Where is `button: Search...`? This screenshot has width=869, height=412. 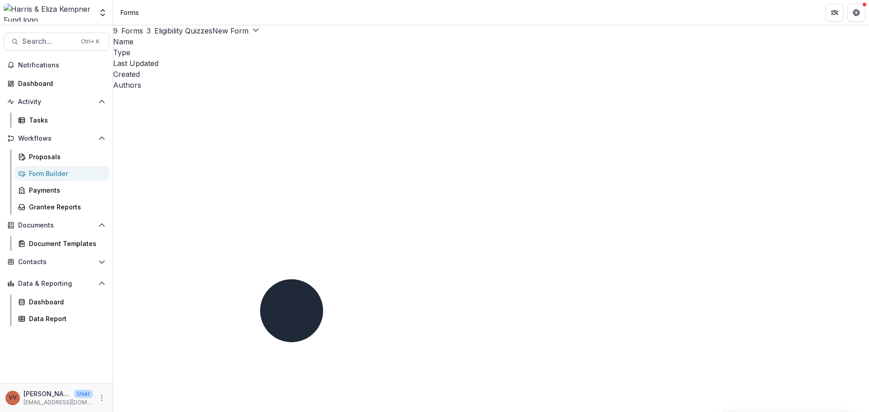 button: Search... is located at coordinates (56, 42).